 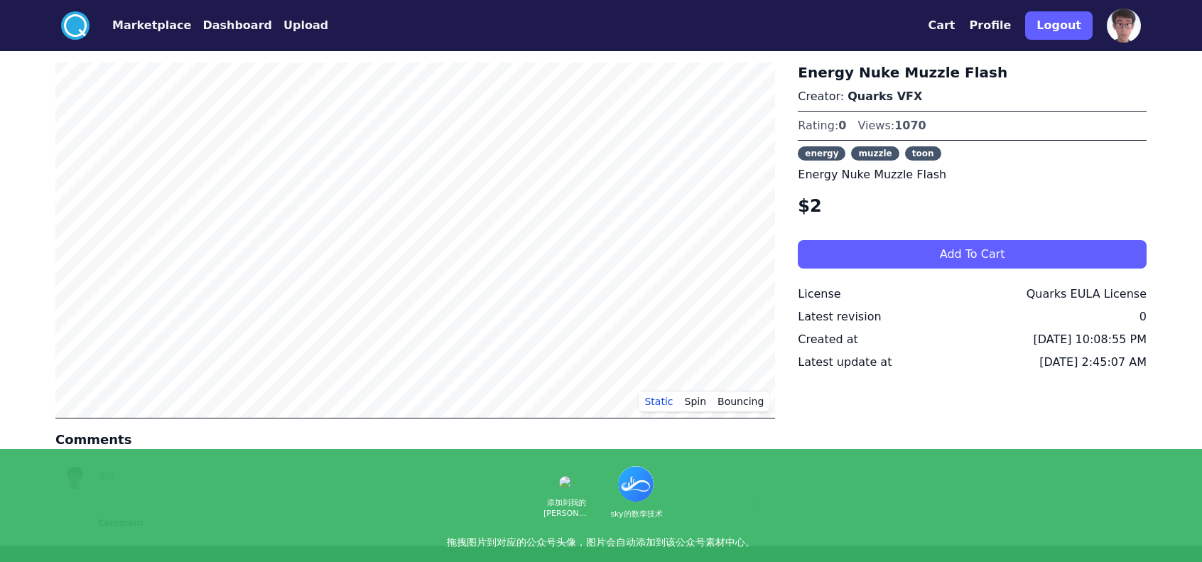 I want to click on a: Quarks VFX, so click(x=885, y=96).